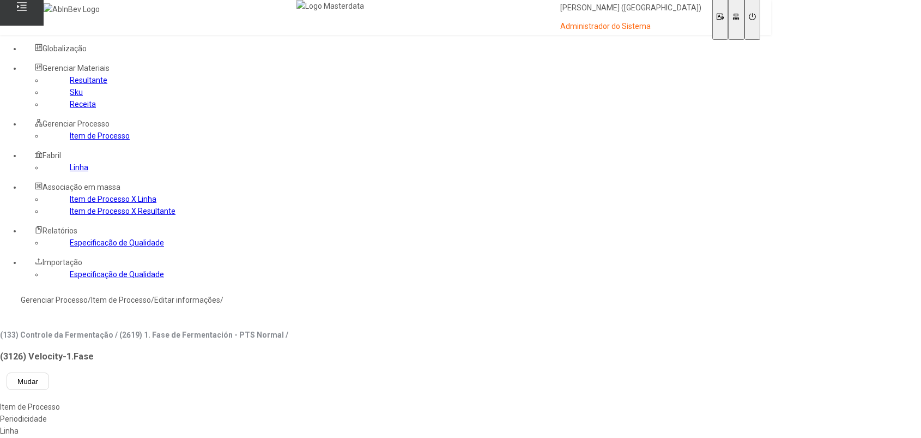  What do you see at coordinates (62, 262) in the screenshot?
I see `span: Importação` at bounding box center [62, 262].